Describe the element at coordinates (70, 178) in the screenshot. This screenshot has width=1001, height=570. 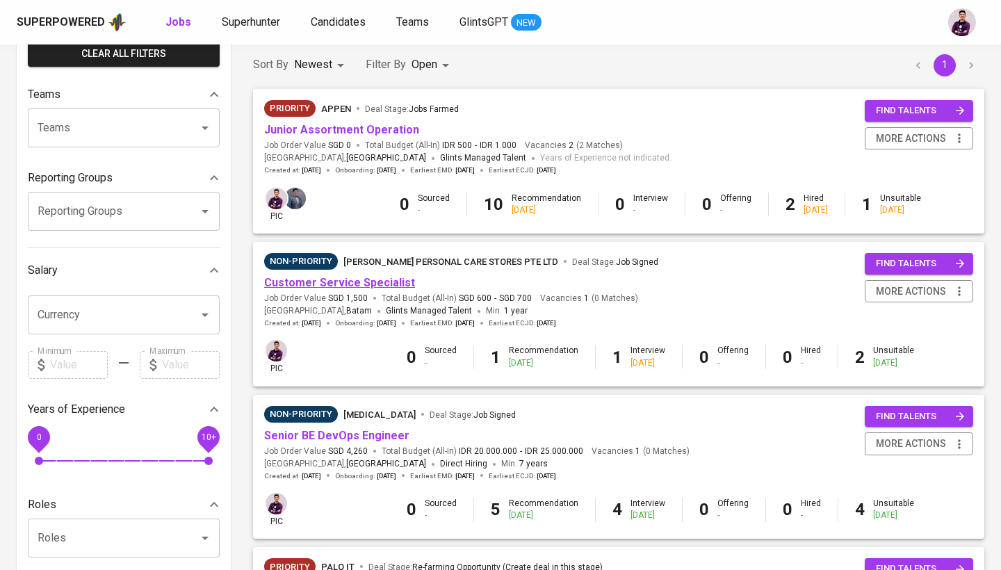
I see `p: Reporting Groups` at that location.